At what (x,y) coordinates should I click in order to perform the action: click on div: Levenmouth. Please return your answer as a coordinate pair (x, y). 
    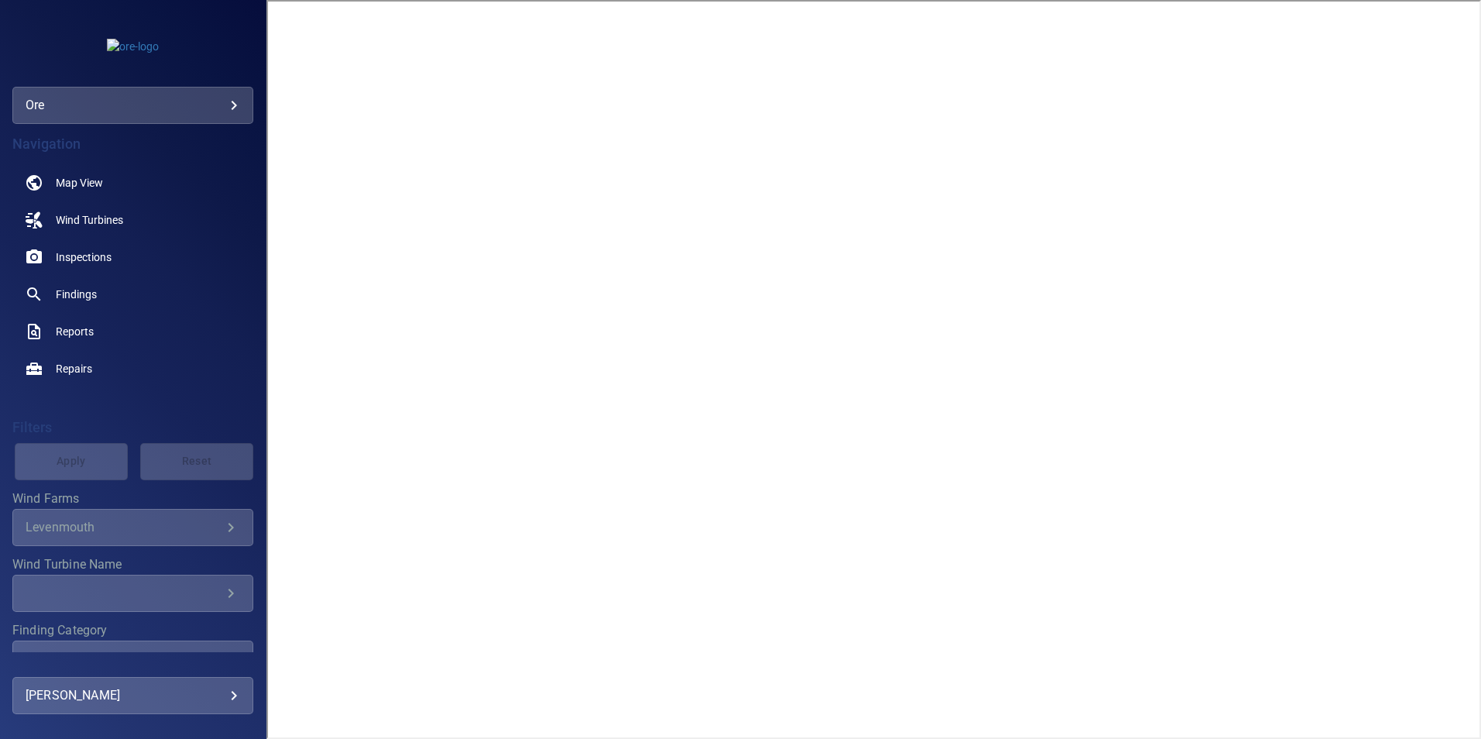
    Looking at the image, I should click on (123, 527).